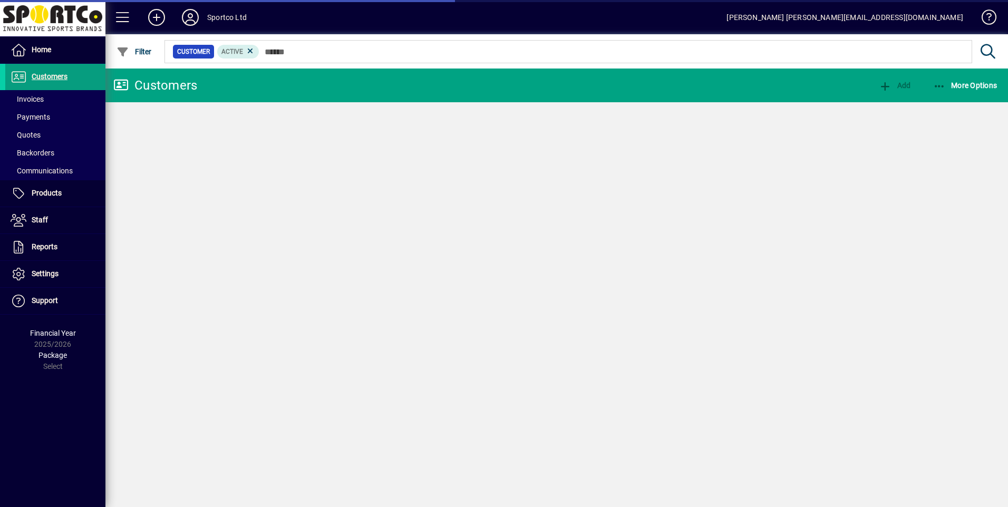 The width and height of the screenshot is (1008, 507). I want to click on a: Reports, so click(55, 247).